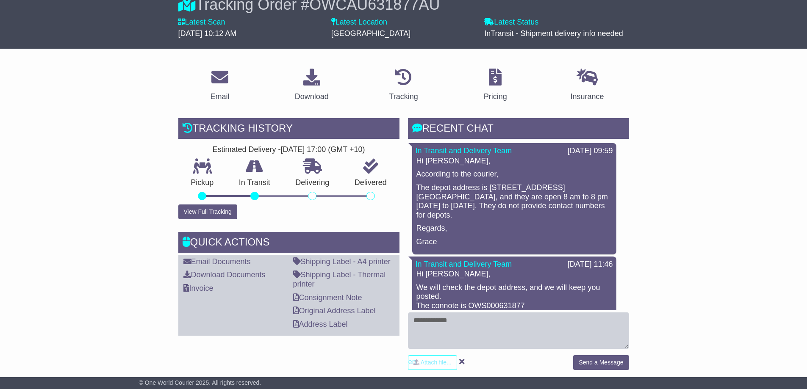 The width and height of the screenshot is (807, 389). What do you see at coordinates (514, 229) in the screenshot?
I see `p: Regards,` at bounding box center [514, 229].